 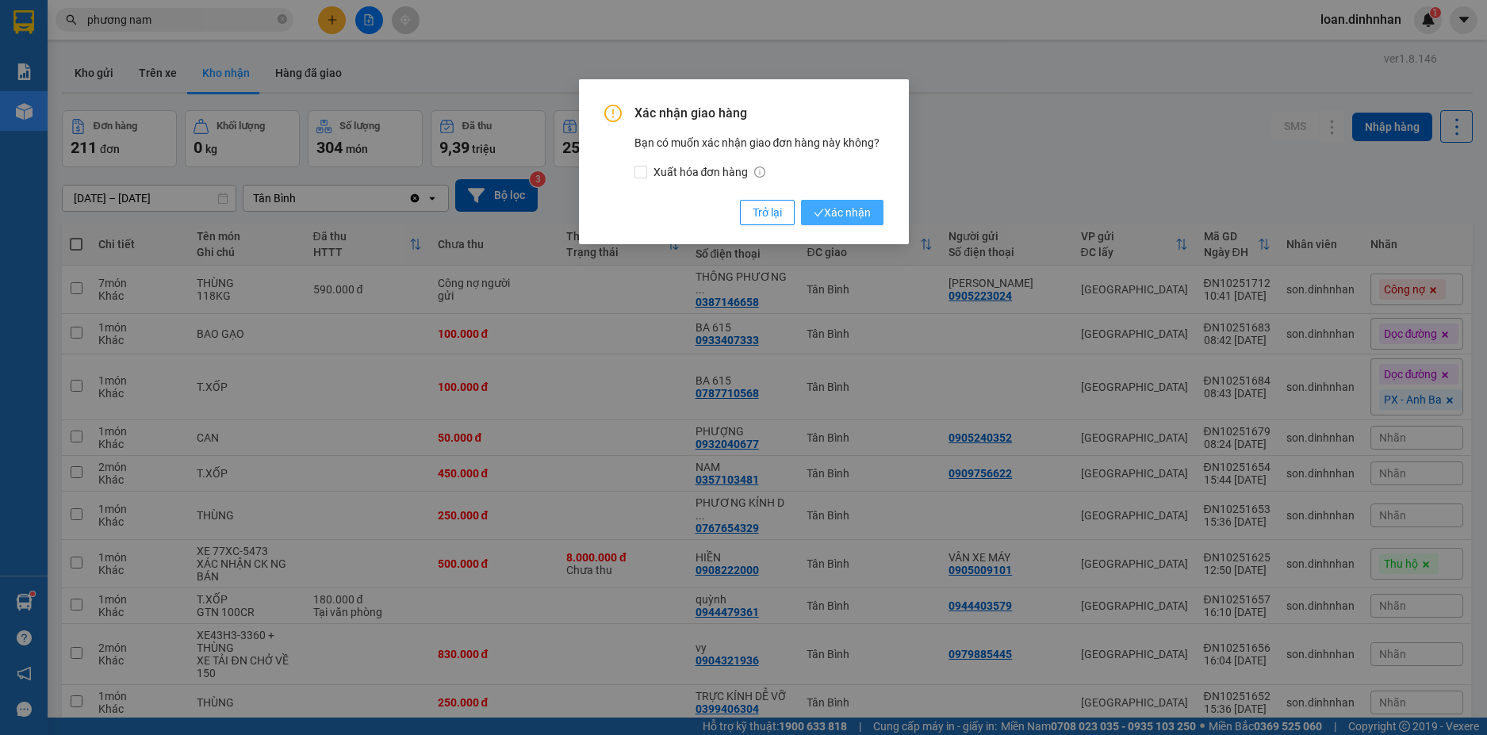 I want to click on button: checkXác nhận, so click(x=842, y=213).